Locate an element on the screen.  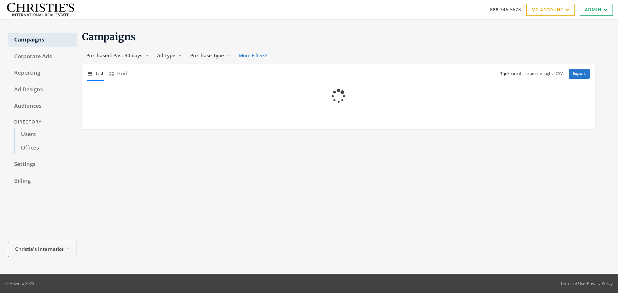
a: Export is located at coordinates (579, 74).